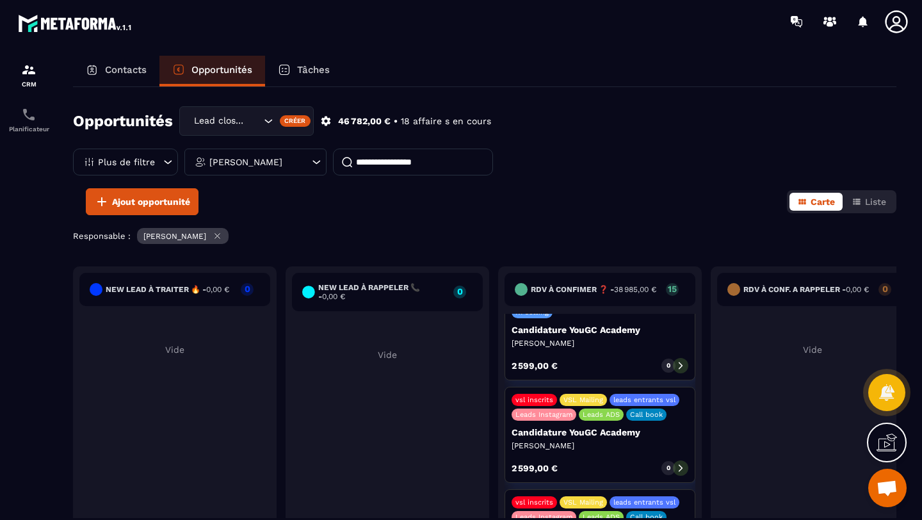 The height and width of the screenshot is (520, 922). Describe the element at coordinates (123, 121) in the screenshot. I see `h2: Opportunités` at that location.